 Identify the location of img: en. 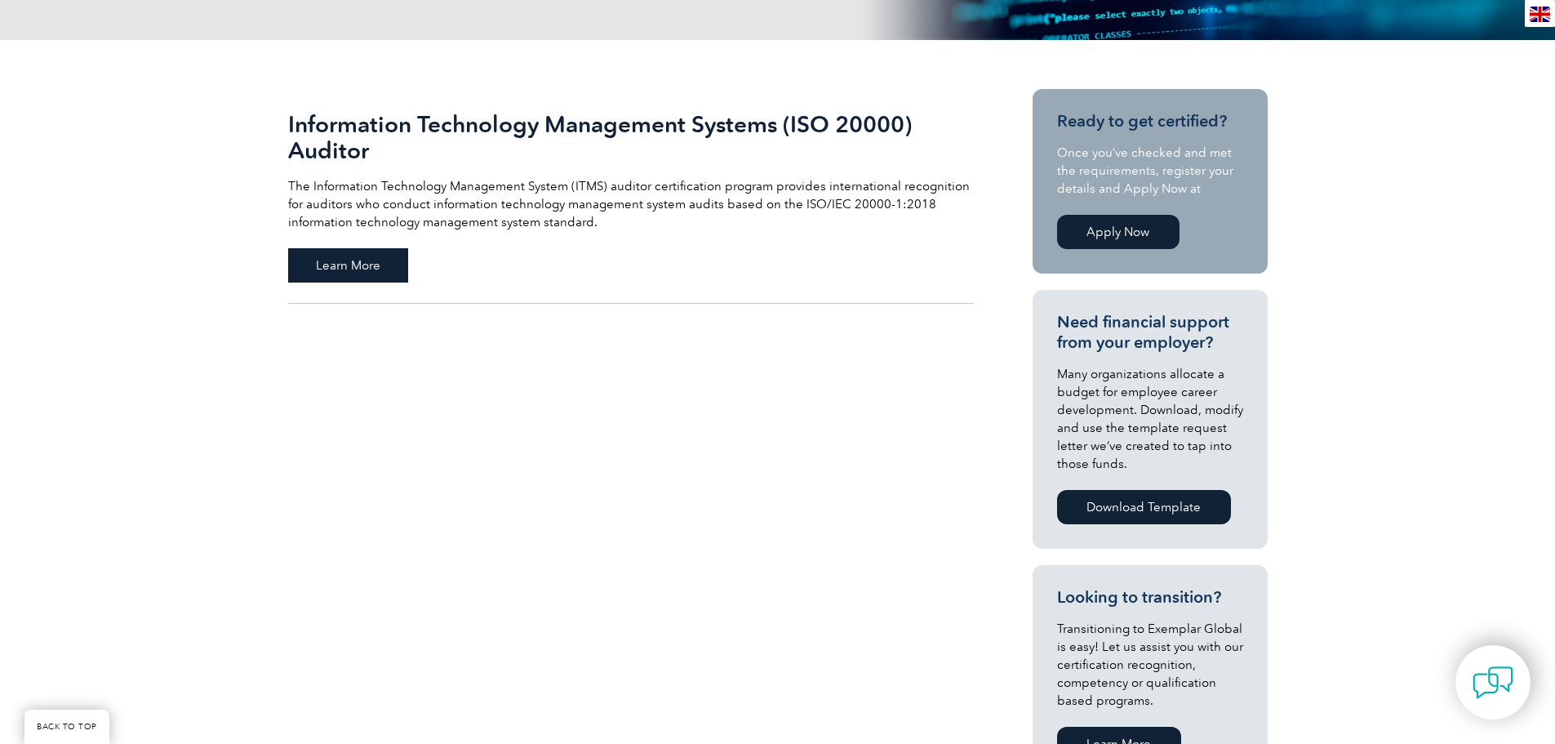
(1540, 14).